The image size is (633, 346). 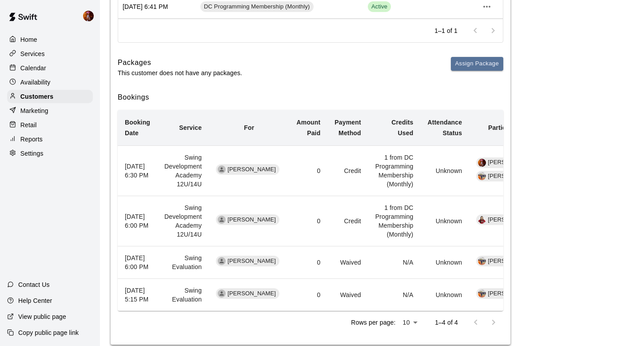 What do you see at coordinates (257, 7) in the screenshot?
I see `span: DC Programming Membership (Monthly)` at bounding box center [257, 7].